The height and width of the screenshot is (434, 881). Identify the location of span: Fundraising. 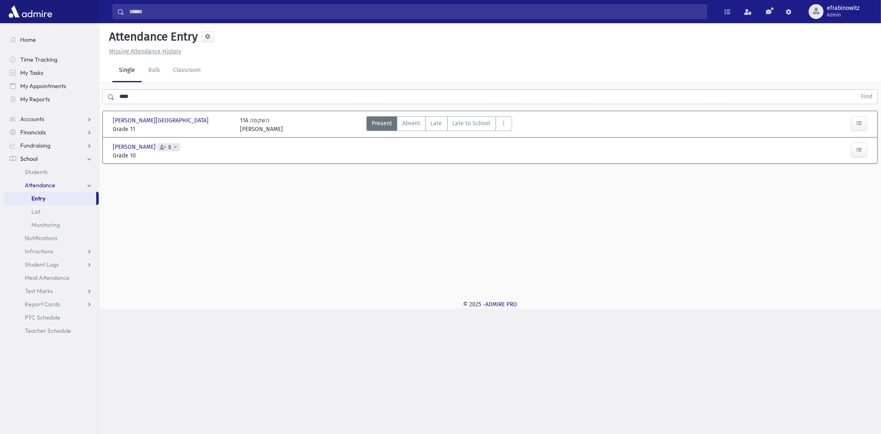
(35, 145).